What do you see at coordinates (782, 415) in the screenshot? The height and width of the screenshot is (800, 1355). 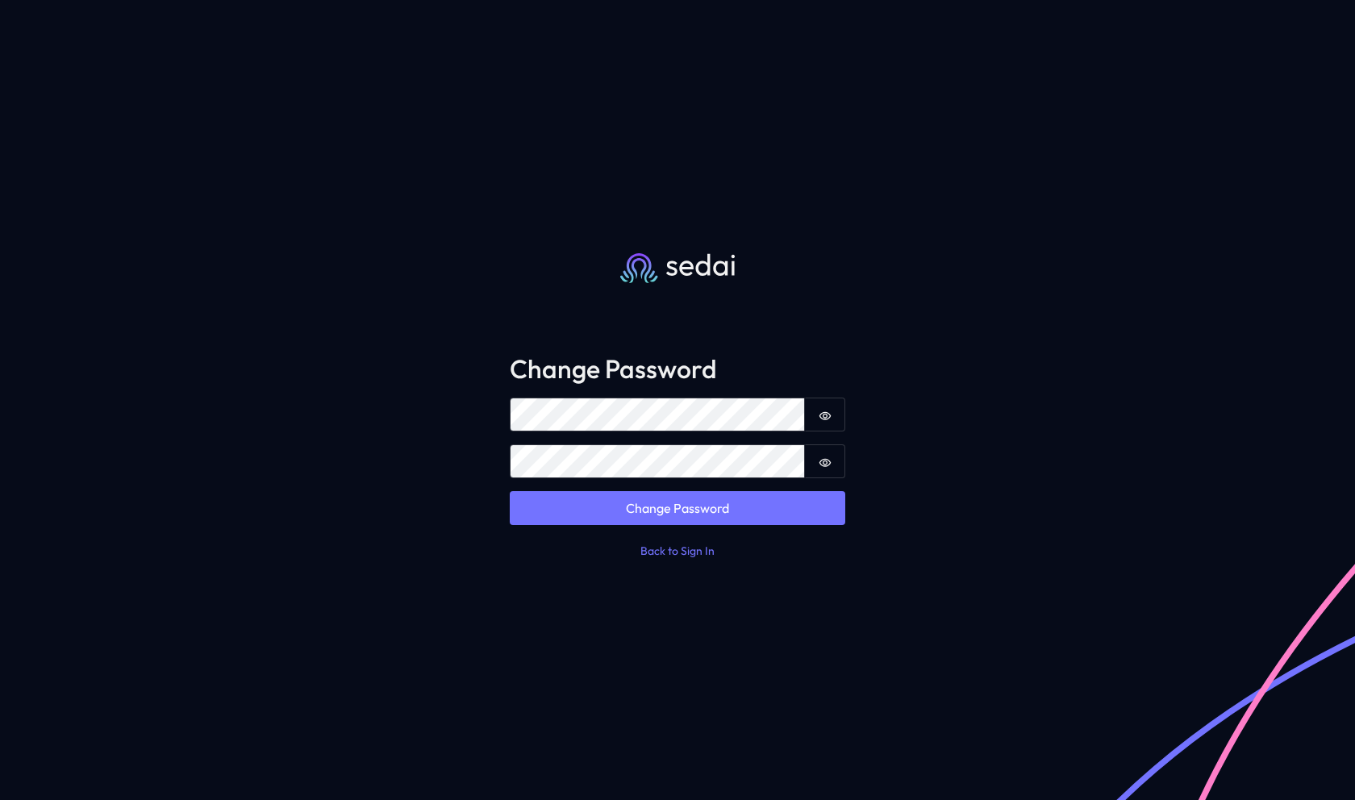 I see `keeper-lock: Open Keeper Popup` at bounding box center [782, 415].